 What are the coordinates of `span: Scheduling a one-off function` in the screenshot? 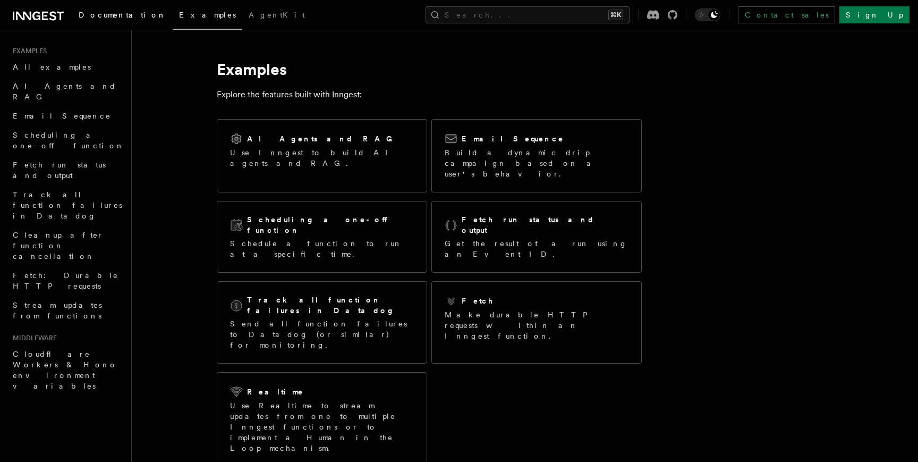 It's located at (69, 140).